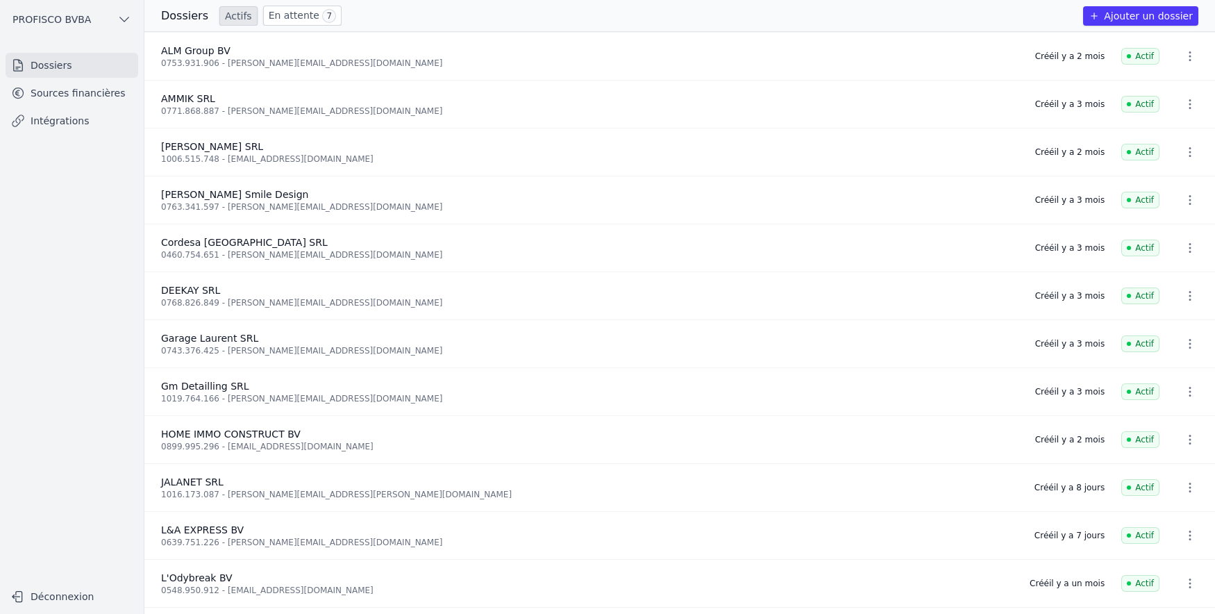 The image size is (1215, 614). I want to click on button: PROFISCO BVBA, so click(72, 19).